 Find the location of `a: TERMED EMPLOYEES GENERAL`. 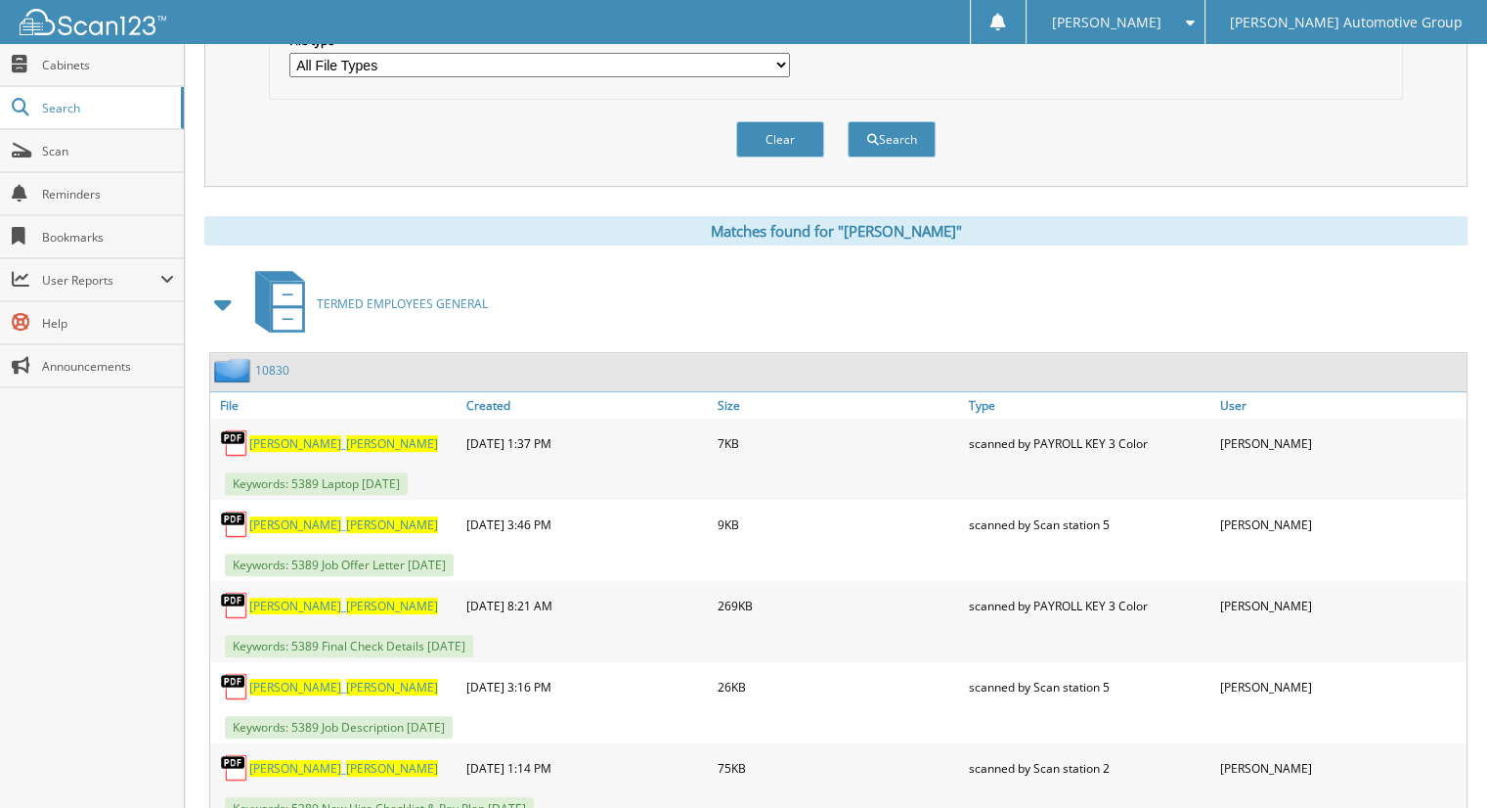

a: TERMED EMPLOYEES GENERAL is located at coordinates (366, 303).